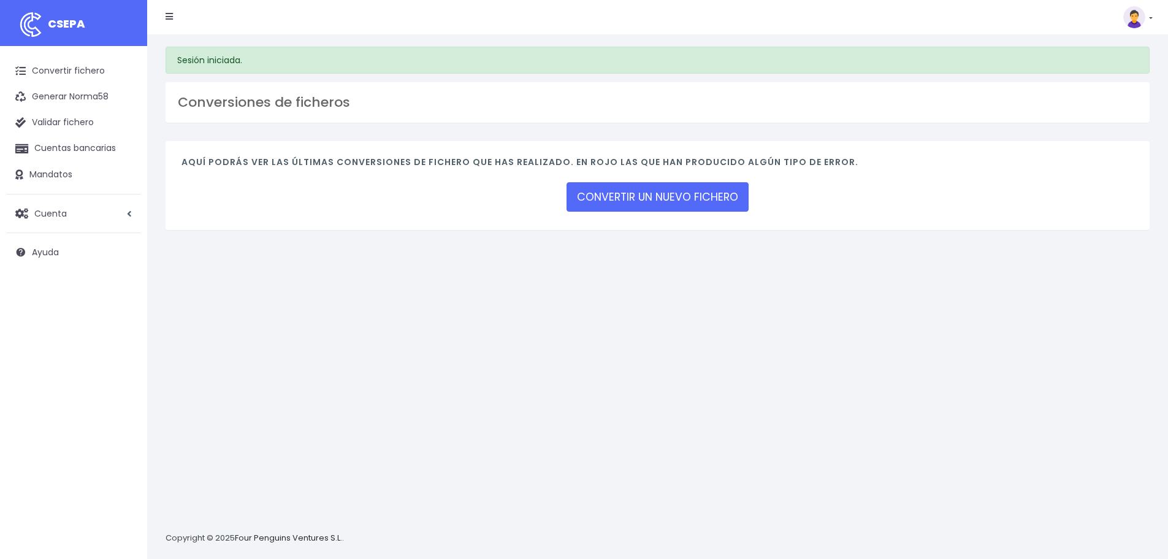 Image resolution: width=1168 pixels, height=559 pixels. I want to click on h4: Aquí podrás ver las últimas conversiones de fichero que has realizado. En rojo las que han produc..., so click(657, 165).